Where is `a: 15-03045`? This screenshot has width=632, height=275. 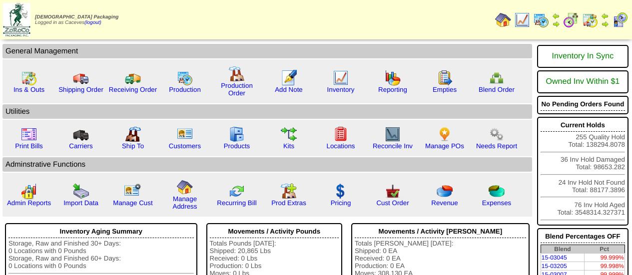 a: 15-03045 is located at coordinates (554, 258).